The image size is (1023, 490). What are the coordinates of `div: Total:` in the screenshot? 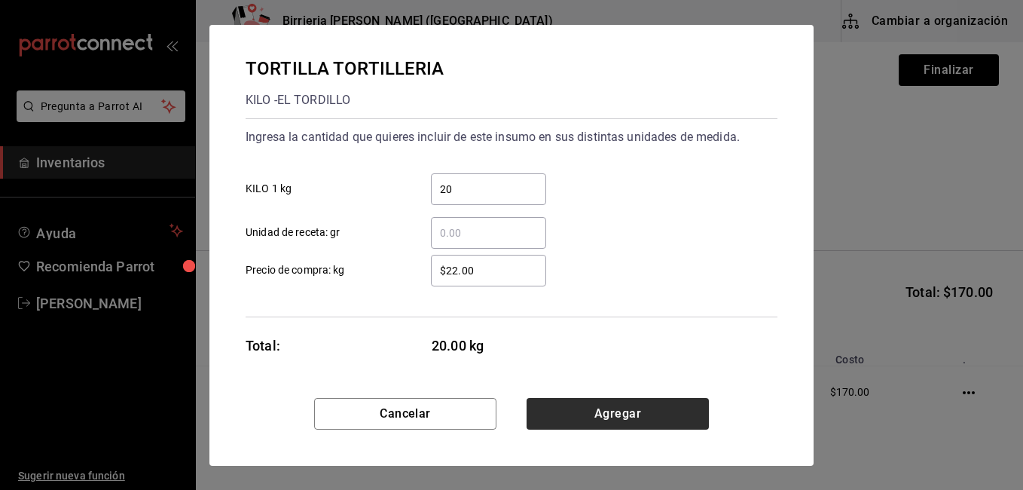 It's located at (263, 345).